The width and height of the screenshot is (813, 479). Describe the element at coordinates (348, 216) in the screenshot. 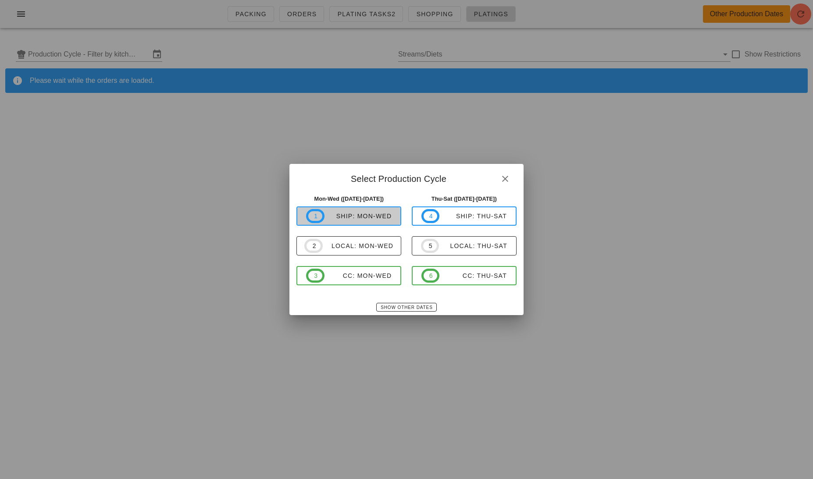

I see `button: 1ship: Mon-Wed` at that location.